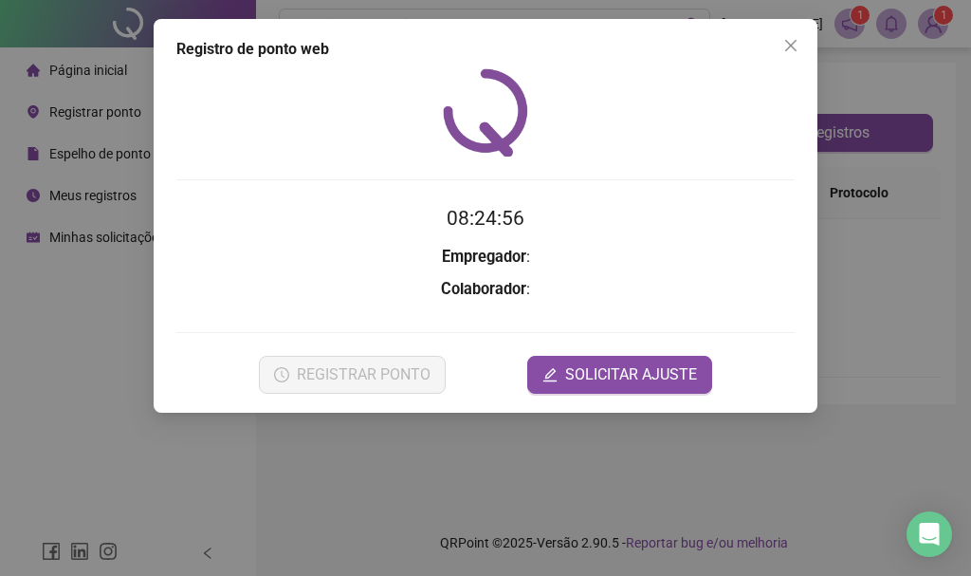 The width and height of the screenshot is (971, 576). I want to click on time: 08:24:56, so click(485, 218).